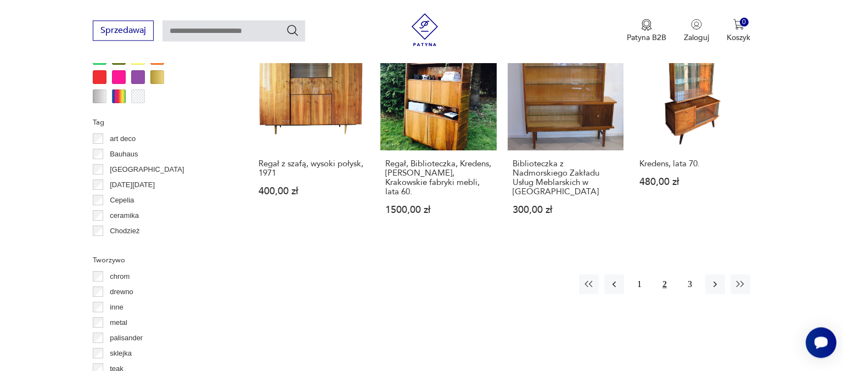 Image resolution: width=843 pixels, height=371 pixels. Describe the element at coordinates (120, 277) in the screenshot. I see `p: chrom` at that location.